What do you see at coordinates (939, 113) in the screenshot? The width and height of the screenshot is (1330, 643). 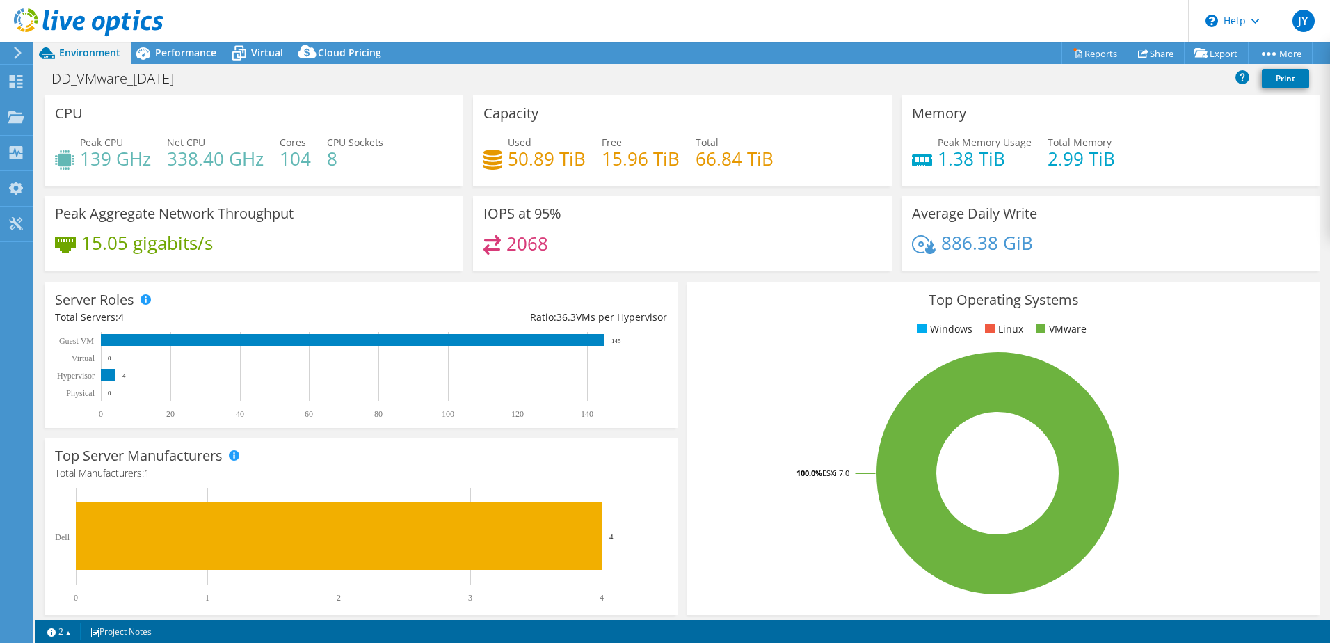 I see `h3: Memory` at bounding box center [939, 113].